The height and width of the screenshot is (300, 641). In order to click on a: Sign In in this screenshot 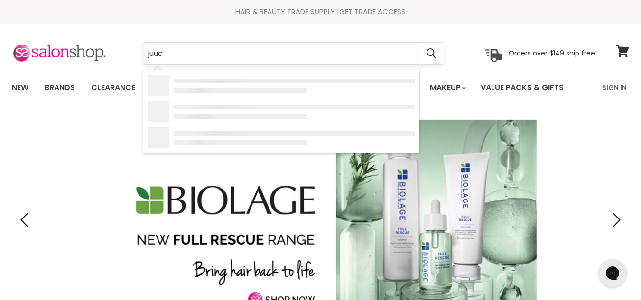, I will do `click(614, 88)`.